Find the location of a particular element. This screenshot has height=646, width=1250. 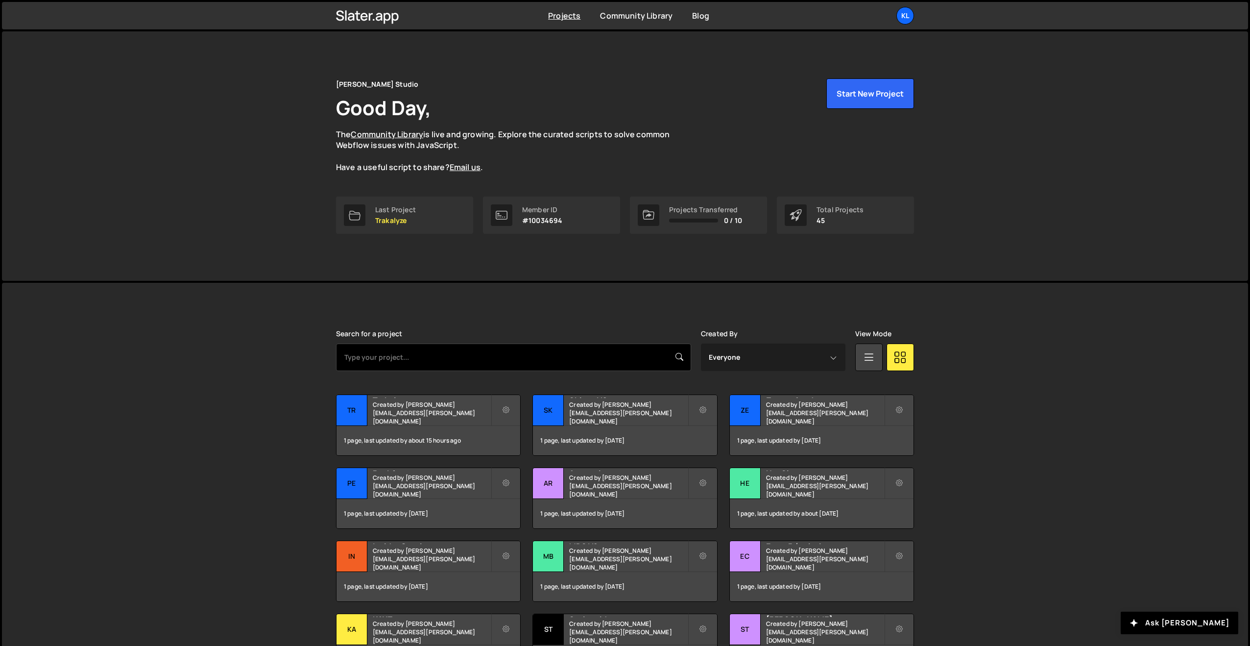

a: Kl is located at coordinates (905, 16).